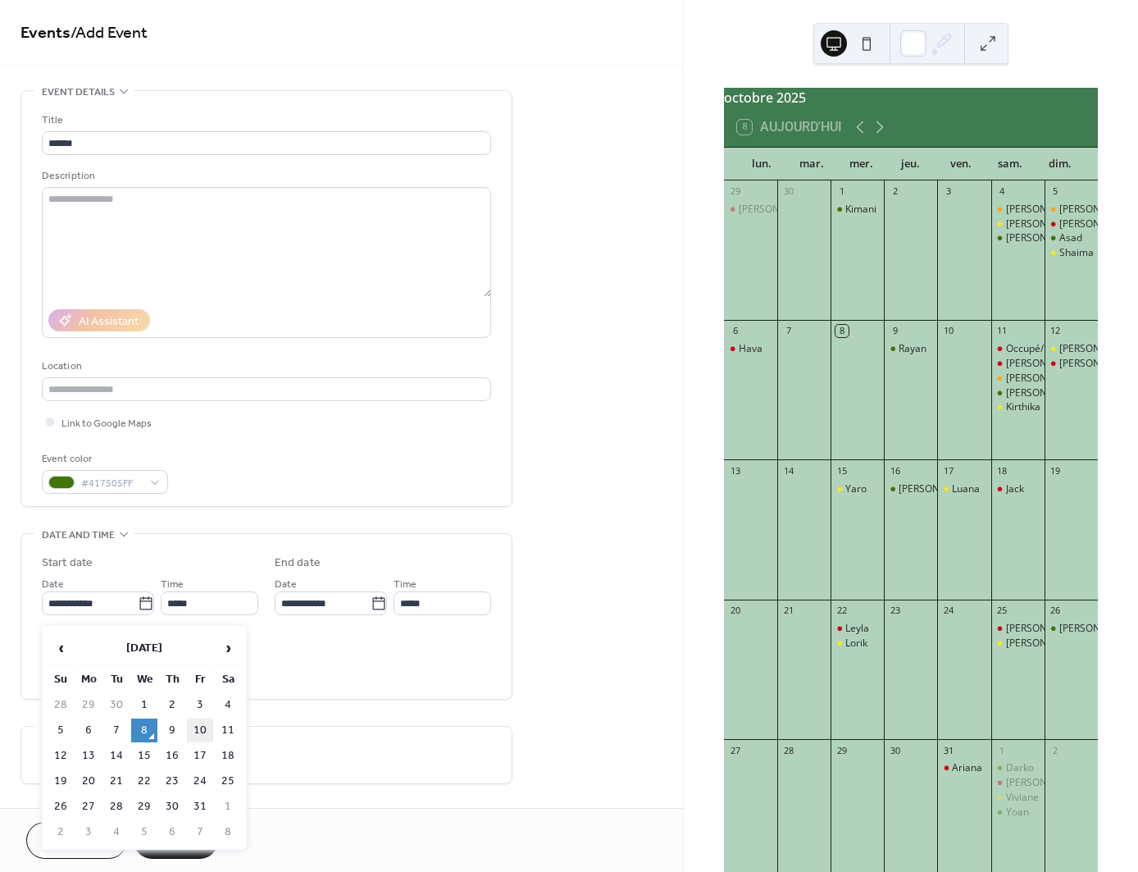  I want to click on div: Yaro, so click(857, 489).